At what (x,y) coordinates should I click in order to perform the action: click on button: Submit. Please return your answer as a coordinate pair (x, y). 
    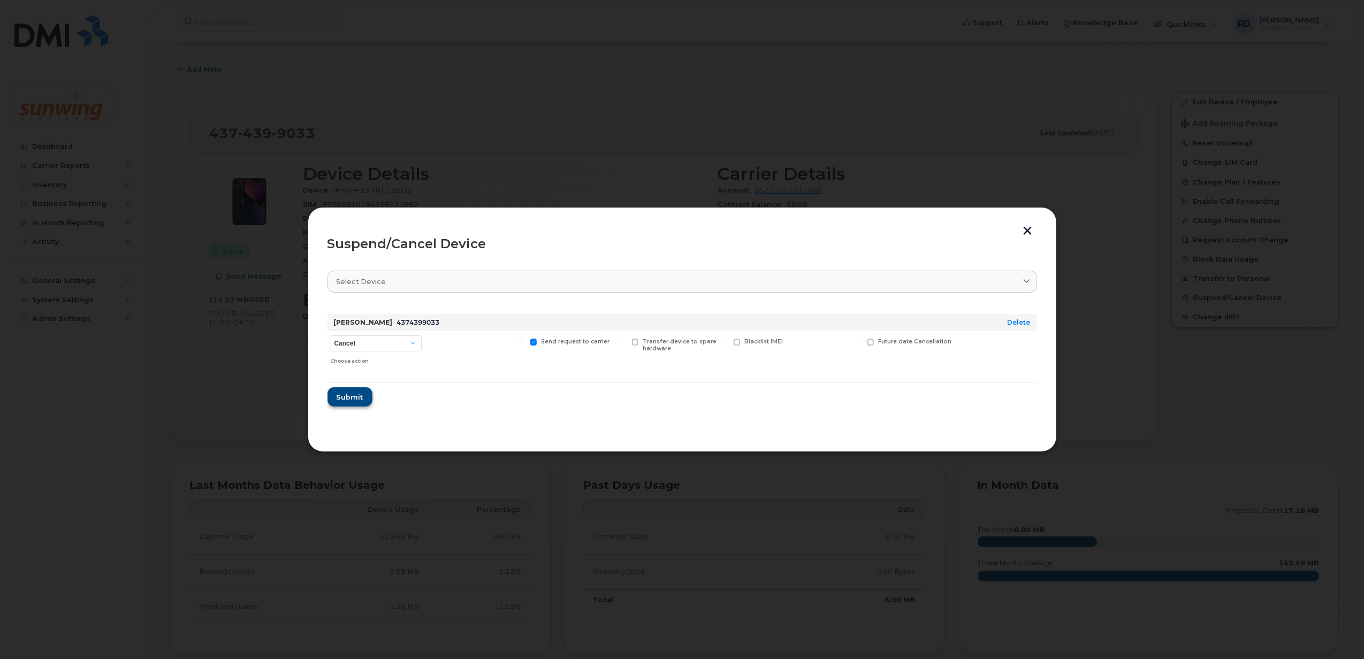
    Looking at the image, I should click on (350, 397).